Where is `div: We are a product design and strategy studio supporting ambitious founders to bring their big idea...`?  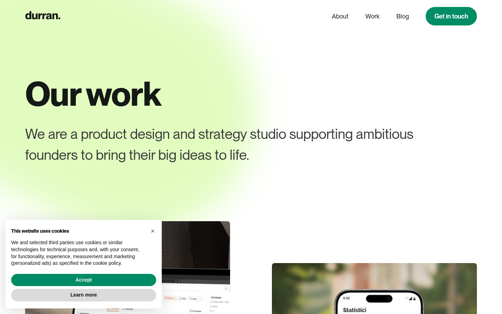
div: We are a product design and strategy studio supporting ambitious founders to bring their big idea... is located at coordinates (229, 144).